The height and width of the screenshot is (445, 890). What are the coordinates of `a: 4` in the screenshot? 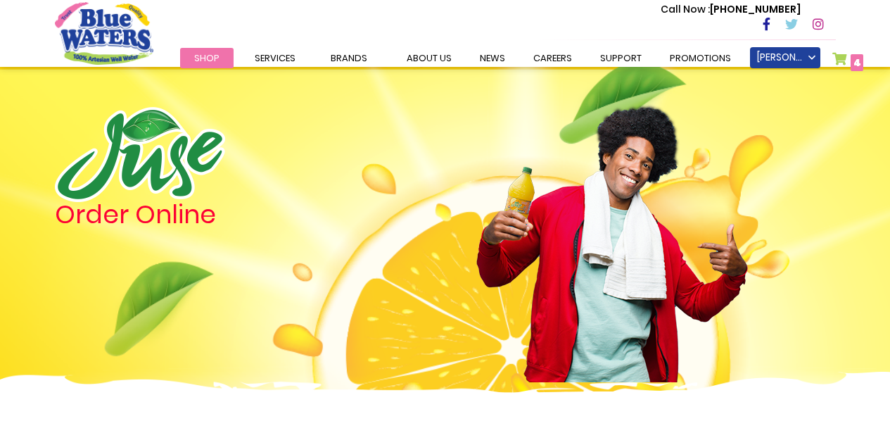 It's located at (848, 62).